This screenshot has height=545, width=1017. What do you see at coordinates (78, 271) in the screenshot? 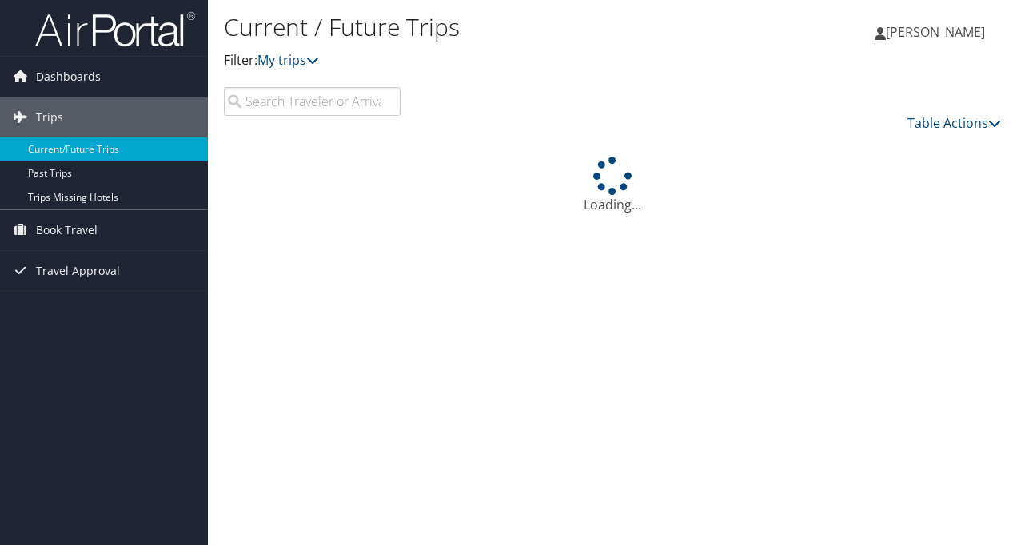
I see `span: Travel Approval` at bounding box center [78, 271].